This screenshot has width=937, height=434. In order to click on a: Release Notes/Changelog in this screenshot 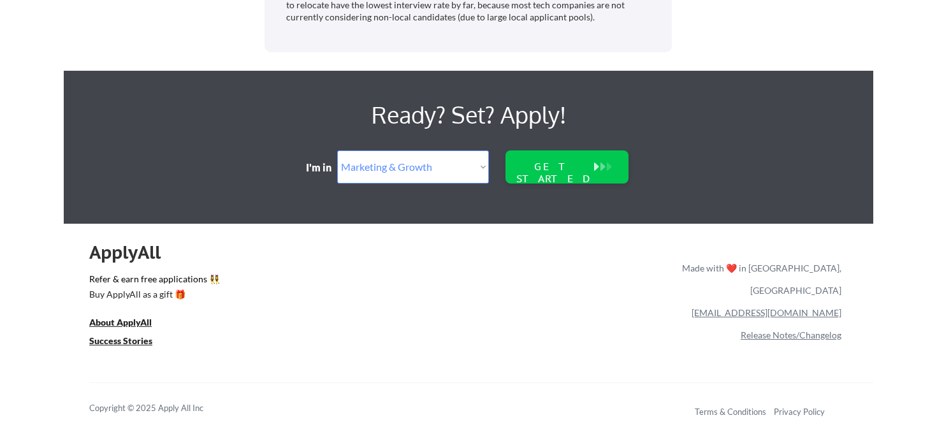, I will do `click(791, 334)`.